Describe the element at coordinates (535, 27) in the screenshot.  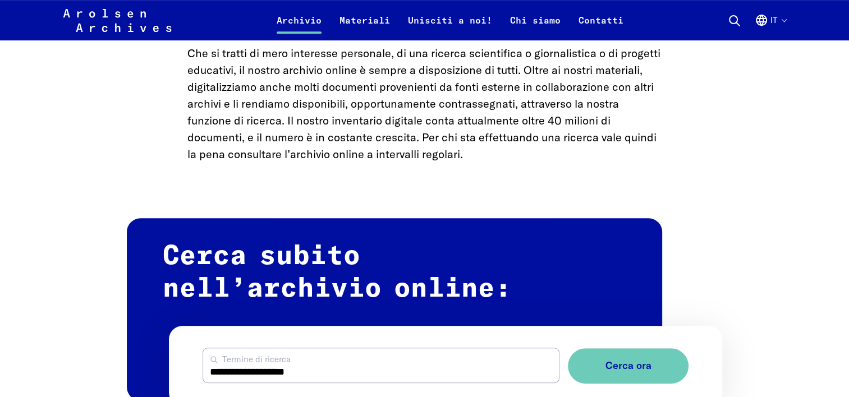
I see `a: Chi siamo` at that location.